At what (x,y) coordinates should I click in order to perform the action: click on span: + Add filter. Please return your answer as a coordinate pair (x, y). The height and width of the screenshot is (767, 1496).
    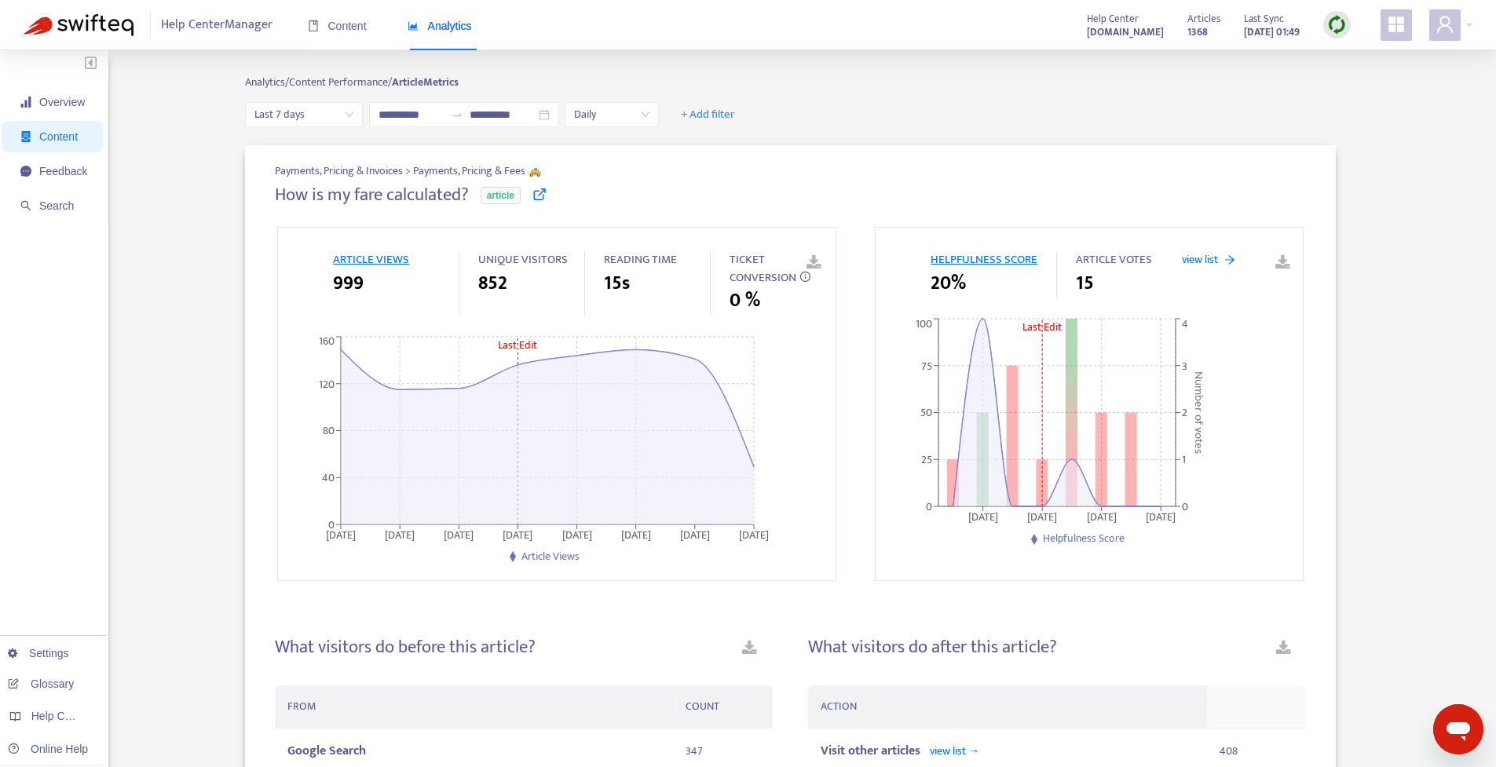
    Looking at the image, I should click on (708, 115).